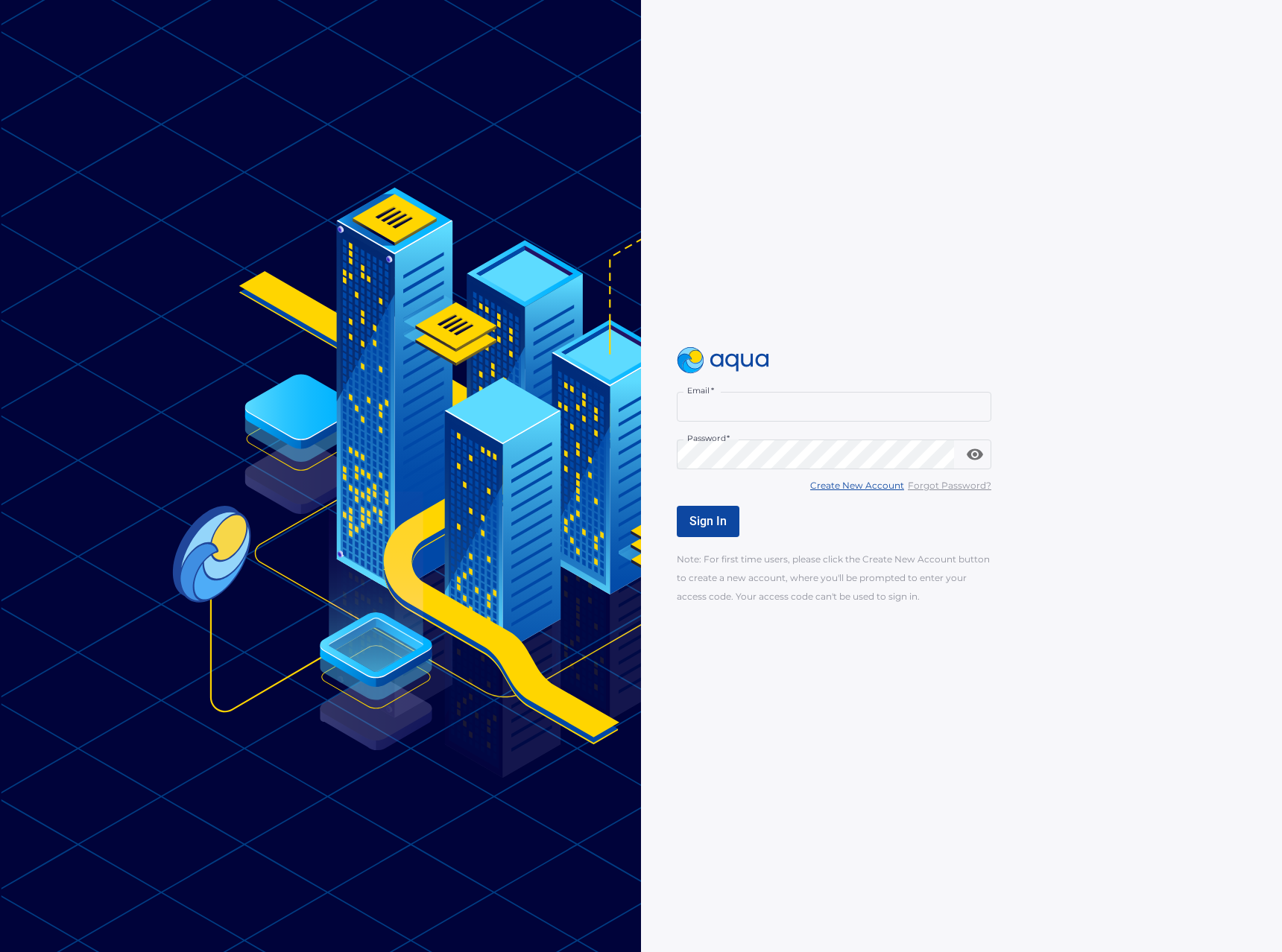 The width and height of the screenshot is (1282, 952). I want to click on button: toggle password visibility, so click(975, 454).